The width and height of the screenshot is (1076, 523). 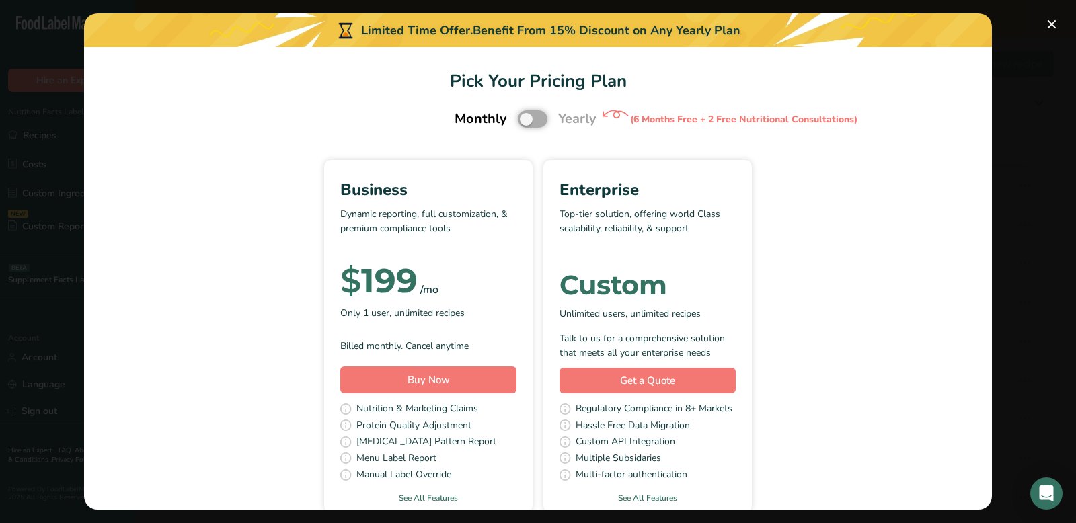 I want to click on div: Open Intercom Messenger, so click(x=1047, y=494).